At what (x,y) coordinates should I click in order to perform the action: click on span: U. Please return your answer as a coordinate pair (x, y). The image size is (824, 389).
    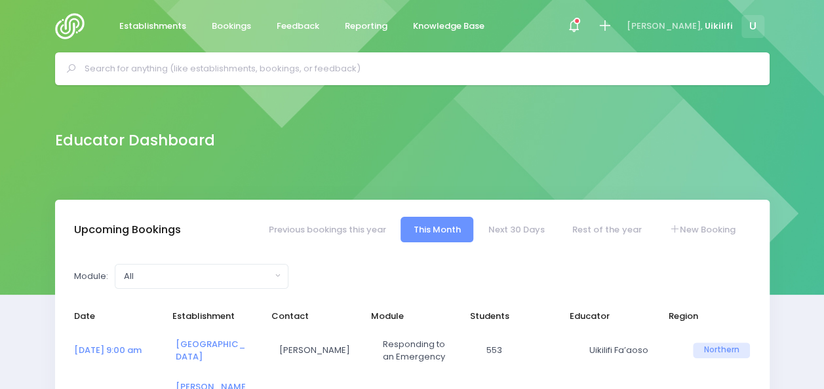
    Looking at the image, I should click on (752, 26).